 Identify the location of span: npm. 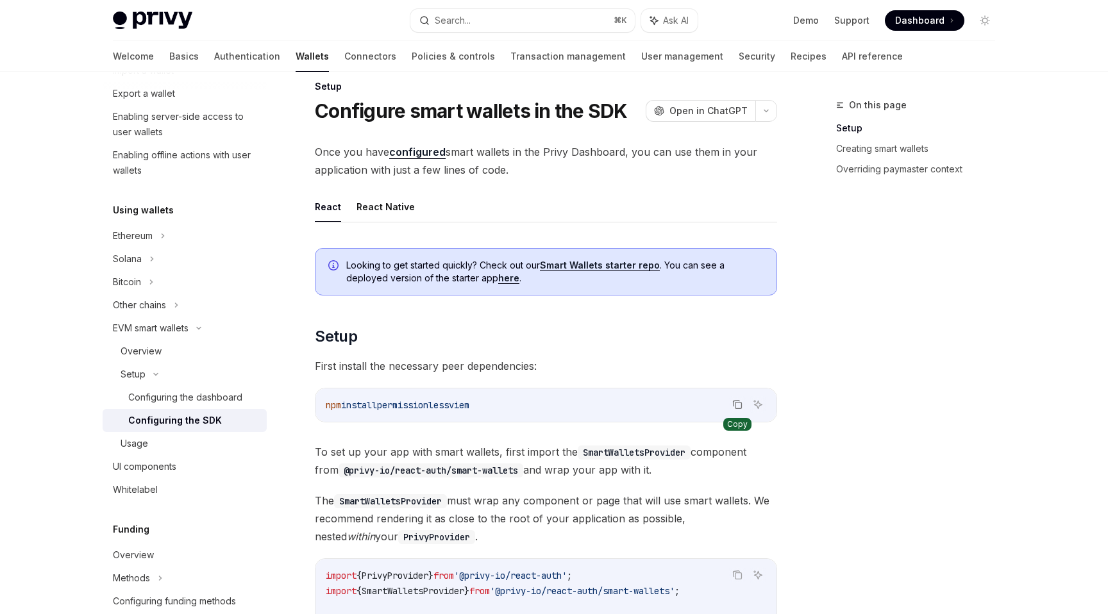
(333, 405).